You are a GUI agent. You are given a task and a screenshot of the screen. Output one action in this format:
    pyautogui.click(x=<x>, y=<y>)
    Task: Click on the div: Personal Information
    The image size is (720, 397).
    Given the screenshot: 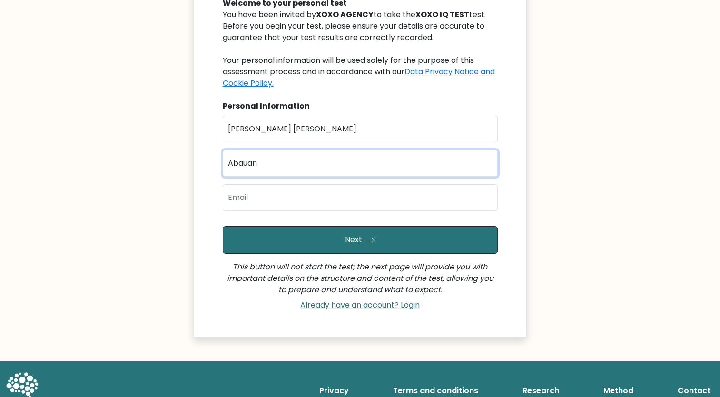 What is the action you would take?
    pyautogui.click(x=360, y=106)
    